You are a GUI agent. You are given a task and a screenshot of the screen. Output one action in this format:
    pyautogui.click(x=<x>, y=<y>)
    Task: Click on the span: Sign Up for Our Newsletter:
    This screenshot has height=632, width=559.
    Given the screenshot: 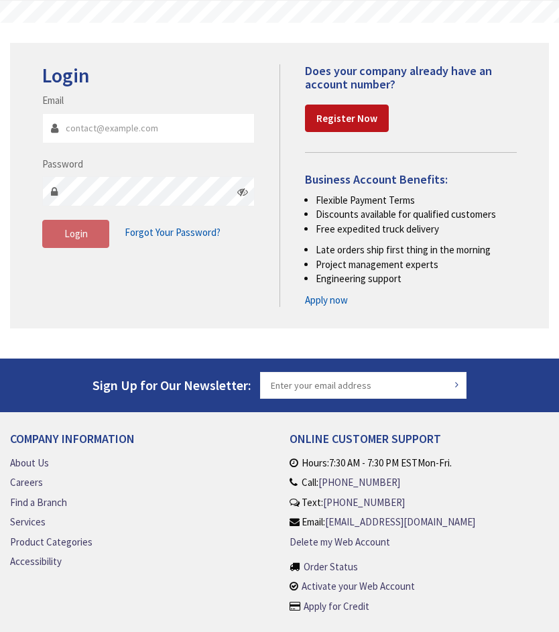 What is the action you would take?
    pyautogui.click(x=172, y=385)
    